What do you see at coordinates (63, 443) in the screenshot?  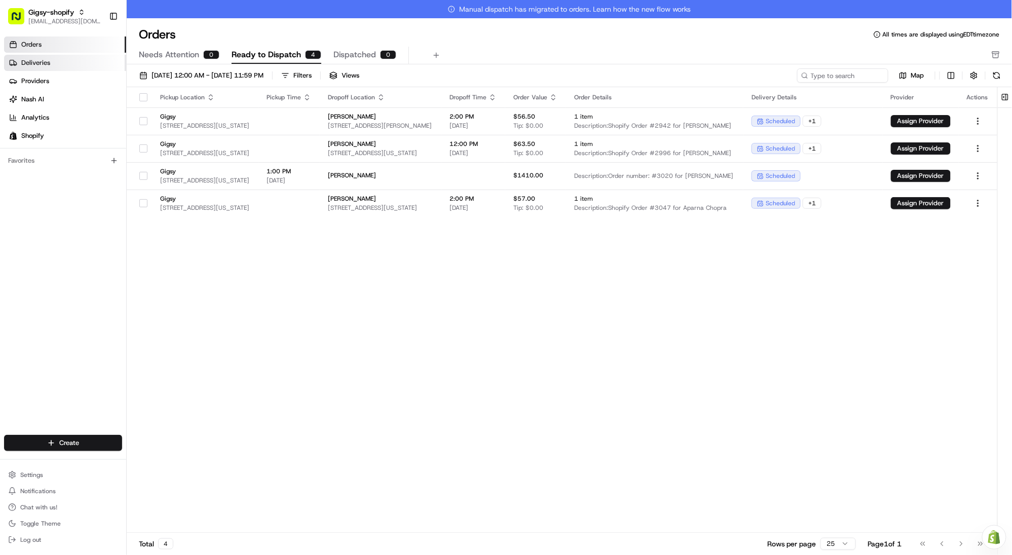 I see `button: Create` at bounding box center [63, 443].